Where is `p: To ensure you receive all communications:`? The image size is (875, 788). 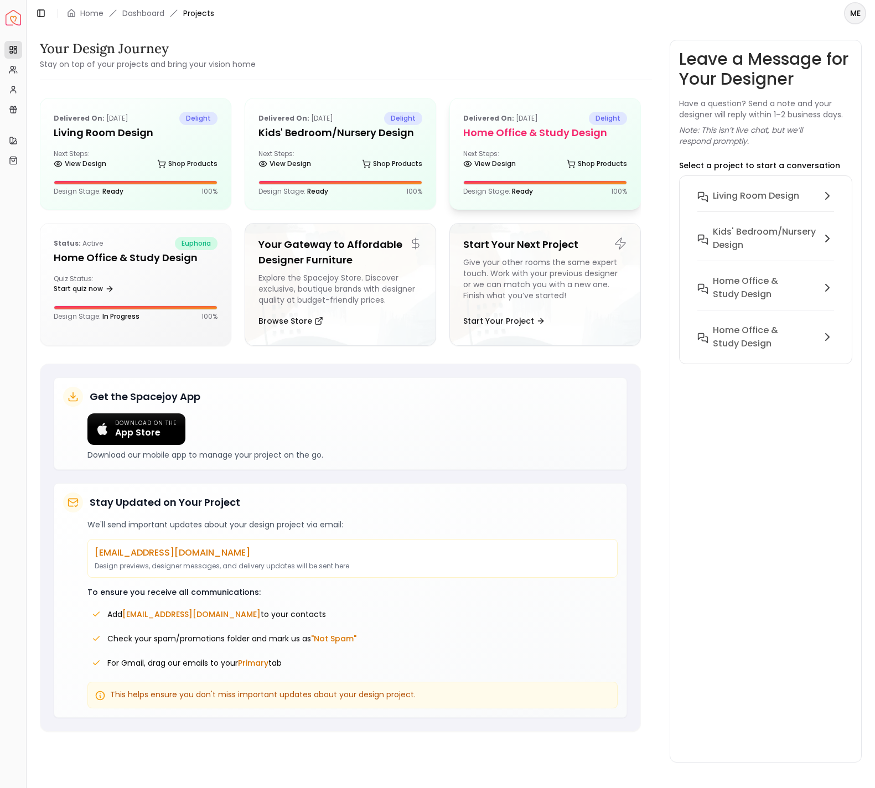 p: To ensure you receive all communications: is located at coordinates (352, 592).